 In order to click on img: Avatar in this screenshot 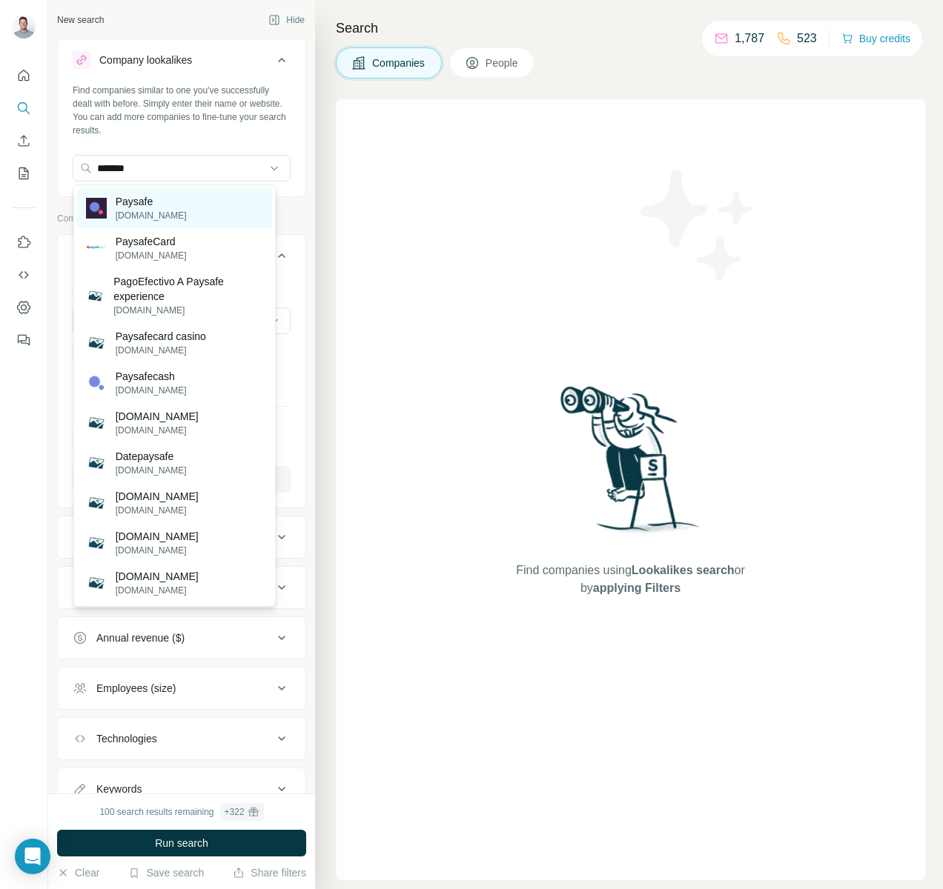, I will do `click(24, 27)`.